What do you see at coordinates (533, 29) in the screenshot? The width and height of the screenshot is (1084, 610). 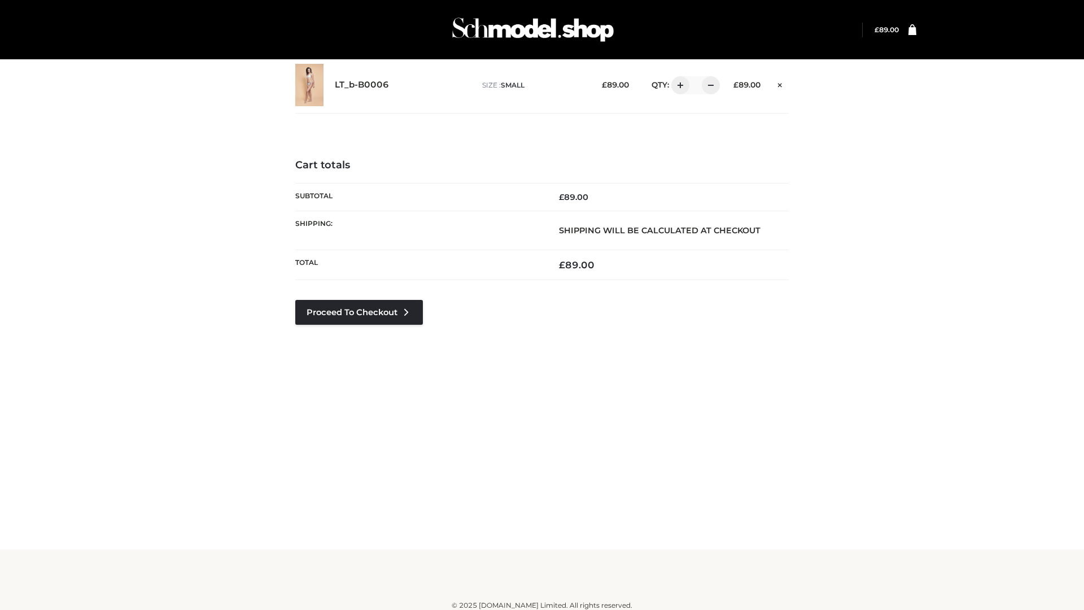 I see `img: Schmodel Admin 964` at bounding box center [533, 29].